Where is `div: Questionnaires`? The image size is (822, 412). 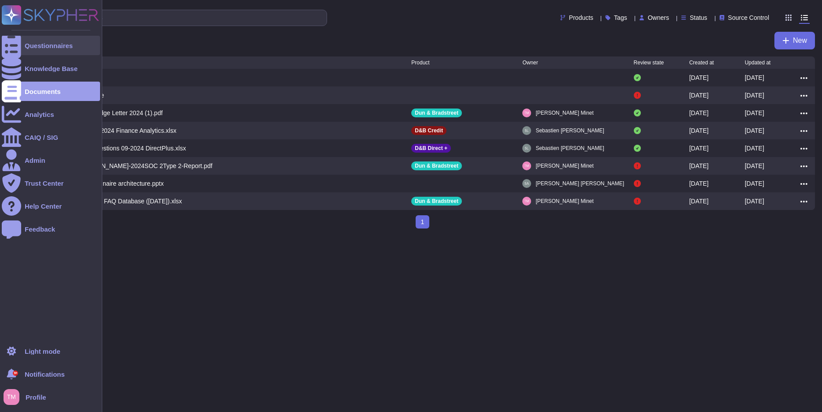
div: Questionnaires is located at coordinates (49, 45).